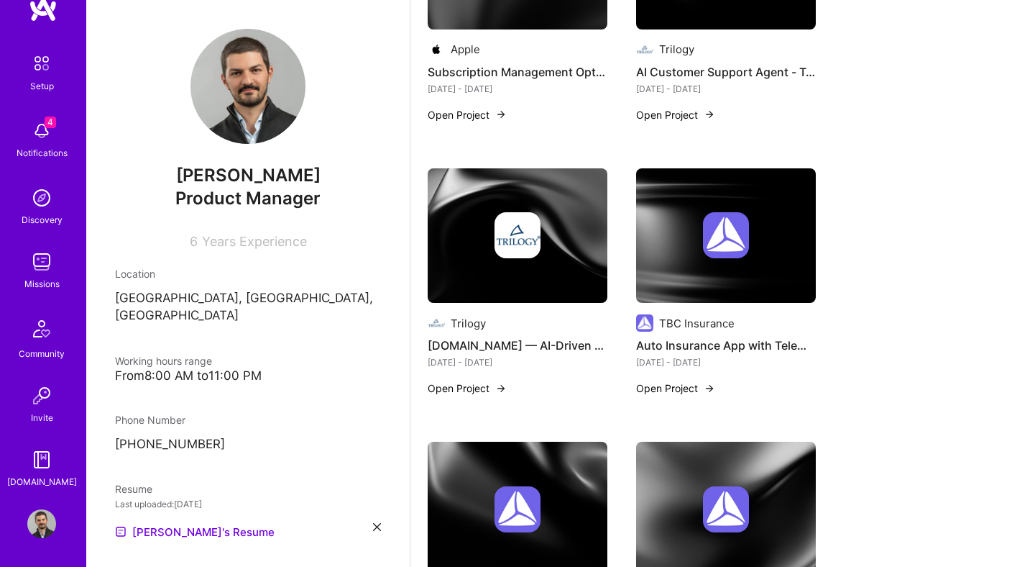 The height and width of the screenshot is (567, 1035). I want to click on div: From 8:00 AM to 11:00 PM, so click(248, 375).